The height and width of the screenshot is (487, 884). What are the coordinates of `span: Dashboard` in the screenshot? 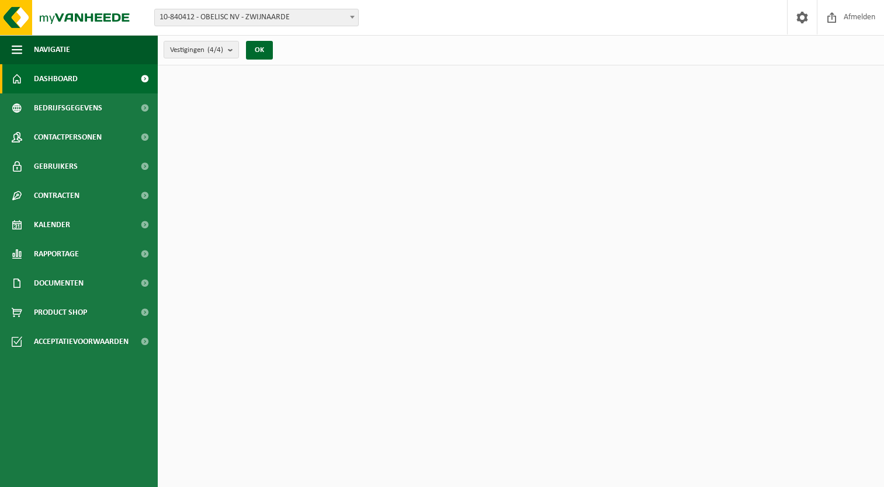 It's located at (55, 79).